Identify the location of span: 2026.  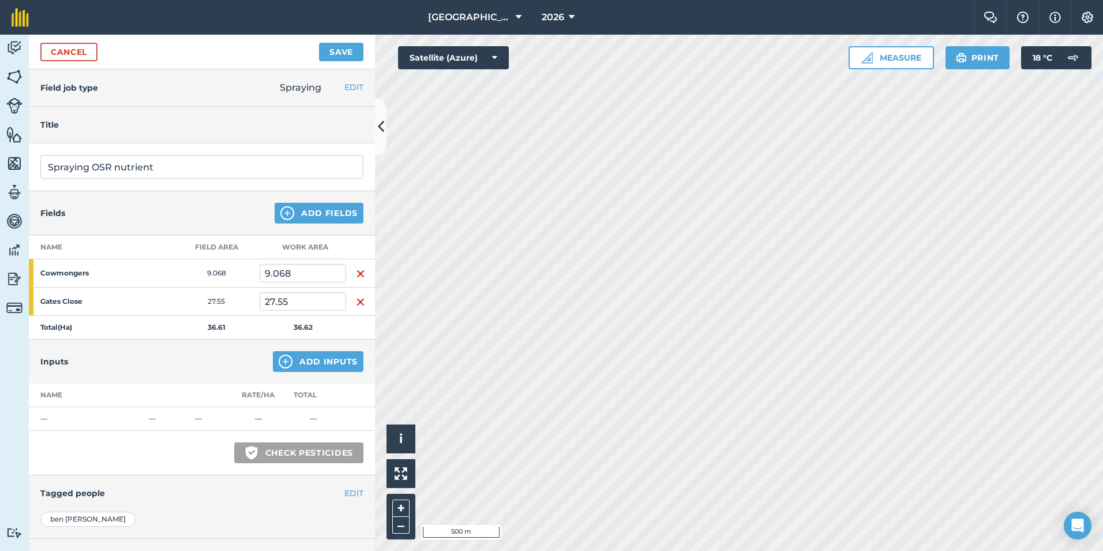
(553, 17).